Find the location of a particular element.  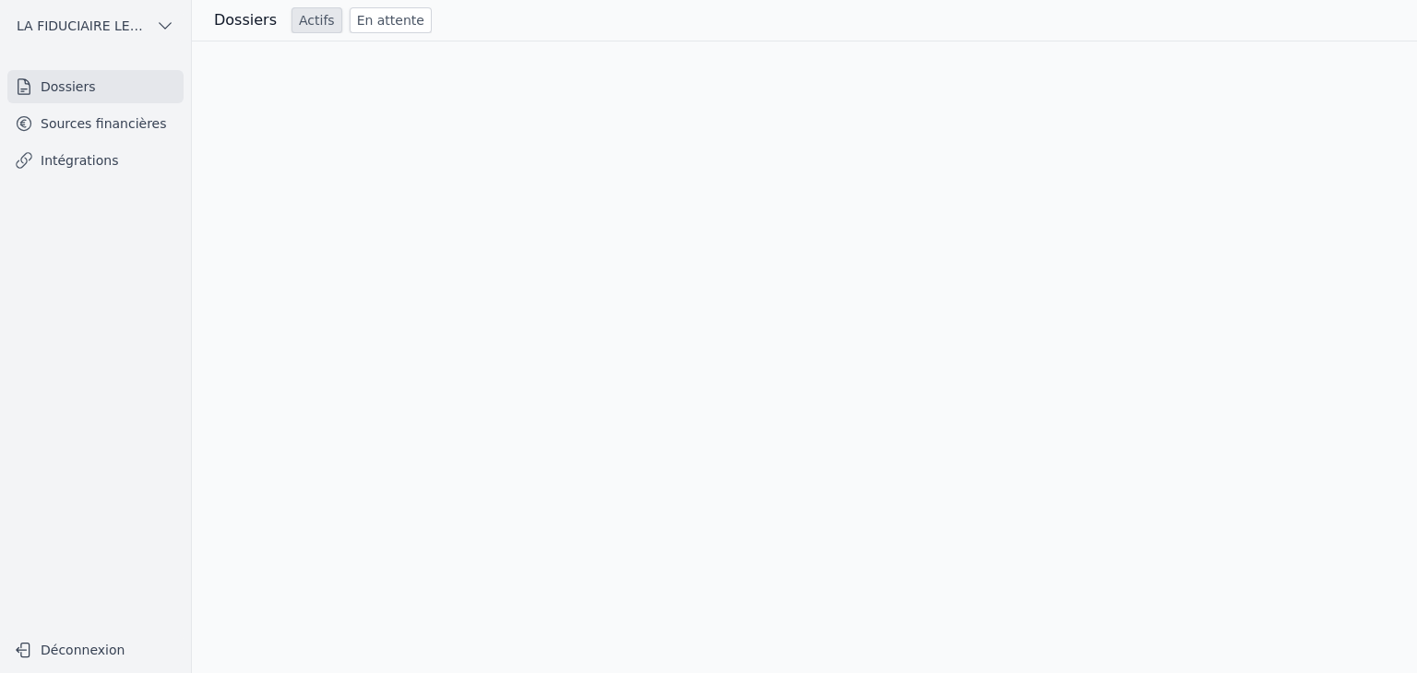

button: Déconnexion is located at coordinates (95, 650).